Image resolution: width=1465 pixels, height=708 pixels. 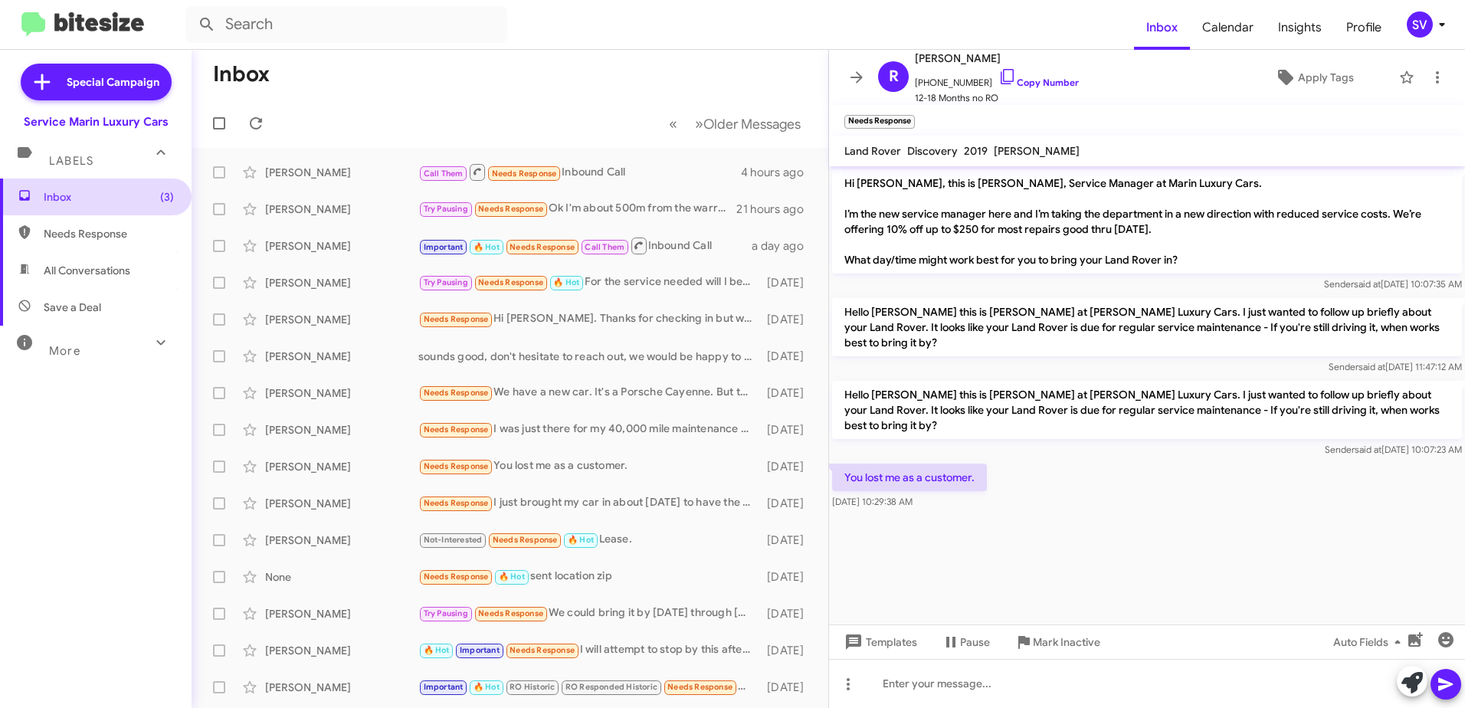 I want to click on span: Labels, so click(x=71, y=161).